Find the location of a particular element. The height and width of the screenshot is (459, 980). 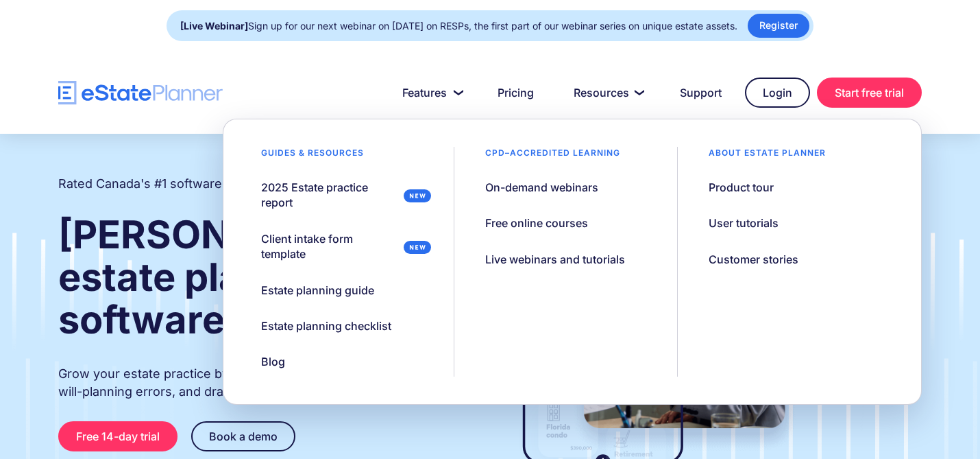

a: Free 14-day trial is located at coordinates (118, 436).